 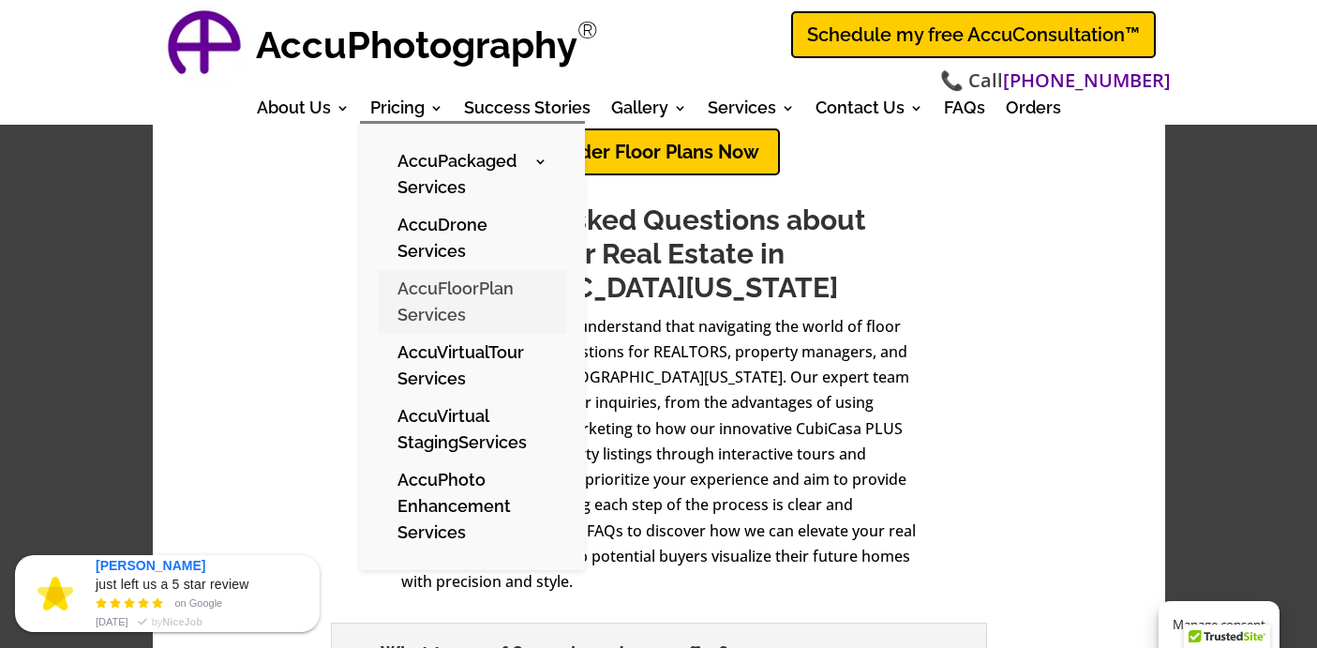 What do you see at coordinates (472, 366) in the screenshot?
I see `a: AccuVirtualTour Services` at bounding box center [472, 366].